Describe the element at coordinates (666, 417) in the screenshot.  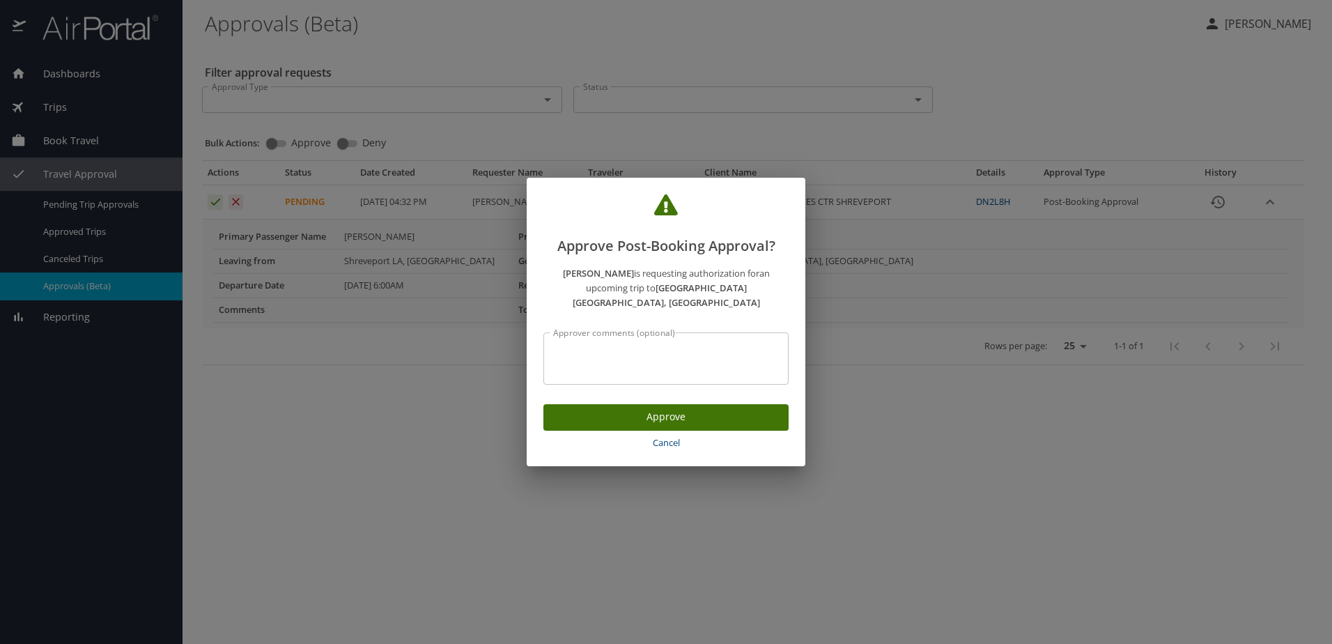
I see `span: Approve` at that location.